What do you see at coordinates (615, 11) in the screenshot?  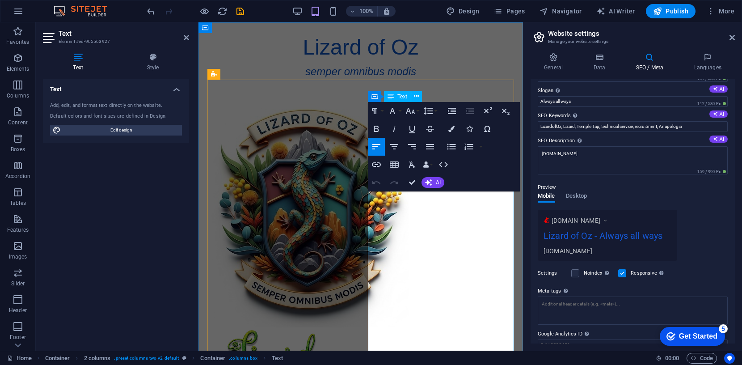 I see `span: AI Writer` at bounding box center [615, 11].